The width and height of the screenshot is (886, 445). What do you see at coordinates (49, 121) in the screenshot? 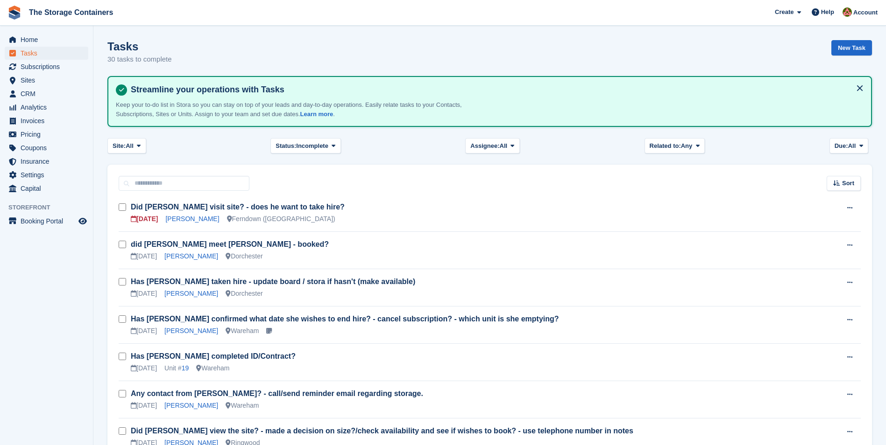
I see `span: Invoices` at bounding box center [49, 121].